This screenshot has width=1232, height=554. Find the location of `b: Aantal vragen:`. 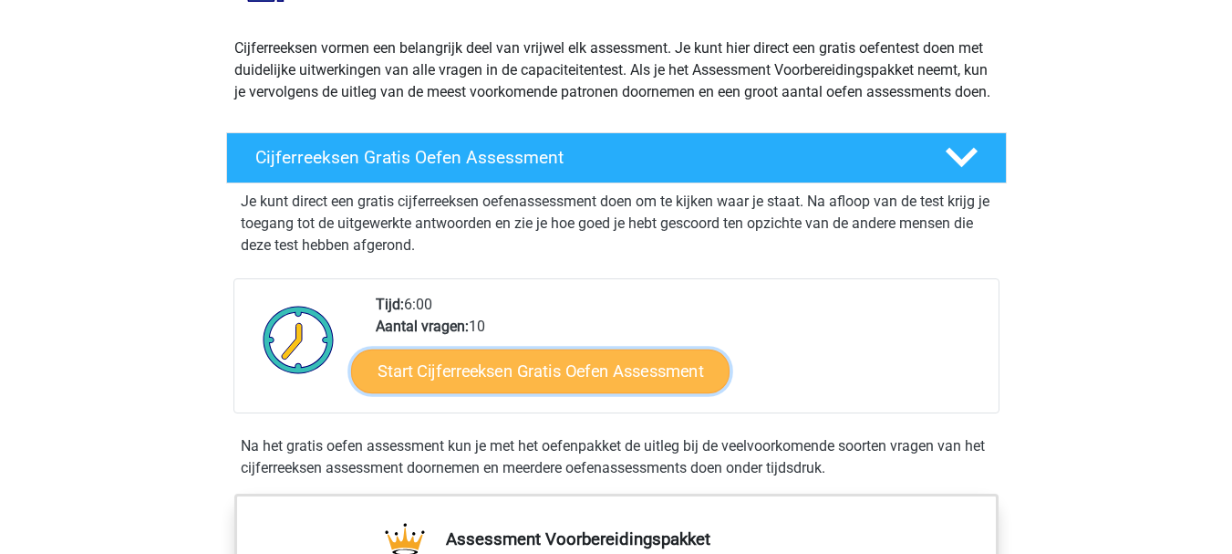

b: Aantal vragen: is located at coordinates (422, 326).